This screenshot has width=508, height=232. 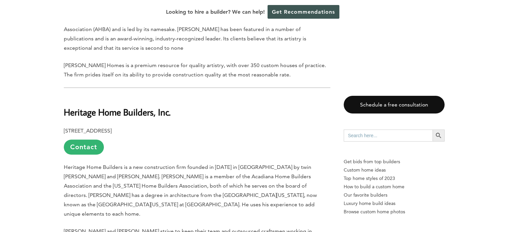 I want to click on p: Get bids from top builders, so click(x=394, y=162).